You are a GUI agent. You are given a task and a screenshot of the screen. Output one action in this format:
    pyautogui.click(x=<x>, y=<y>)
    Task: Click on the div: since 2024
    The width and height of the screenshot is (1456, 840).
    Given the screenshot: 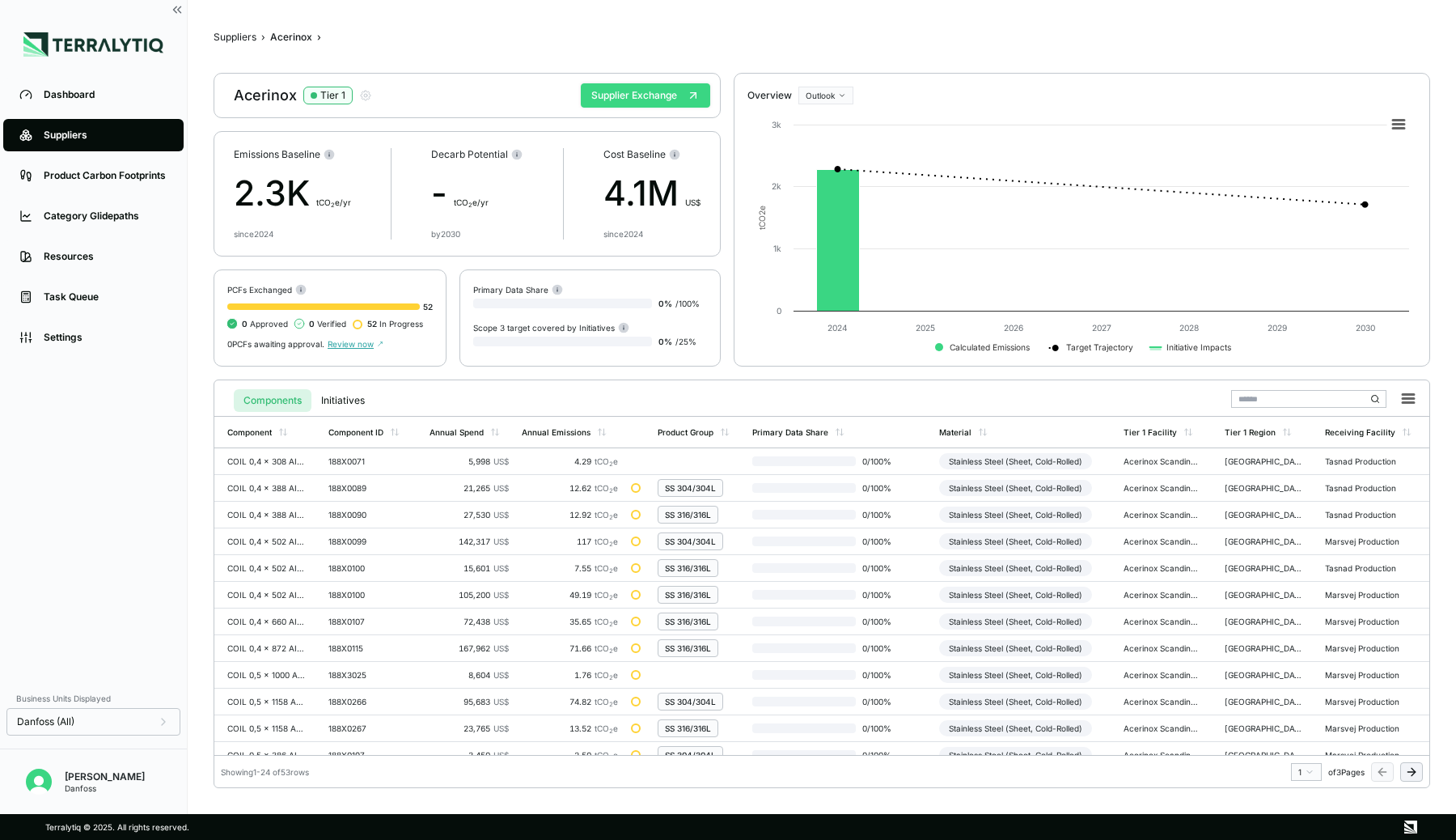 What is the action you would take?
    pyautogui.click(x=253, y=233)
    